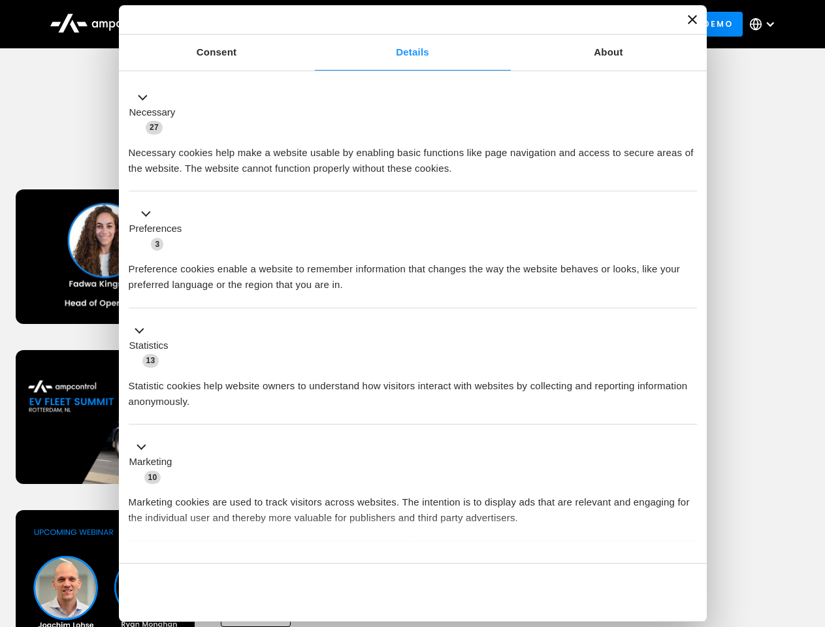  What do you see at coordinates (217, 52) in the screenshot?
I see `a: Consent` at bounding box center [217, 52].